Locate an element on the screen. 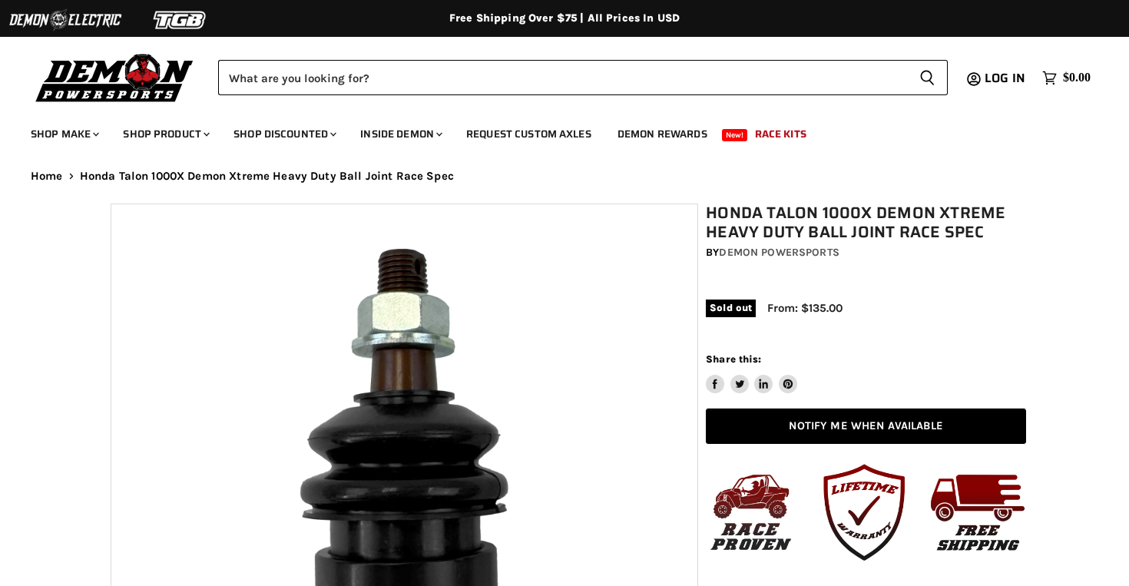  img: TGB Logo 2 is located at coordinates (180, 20).